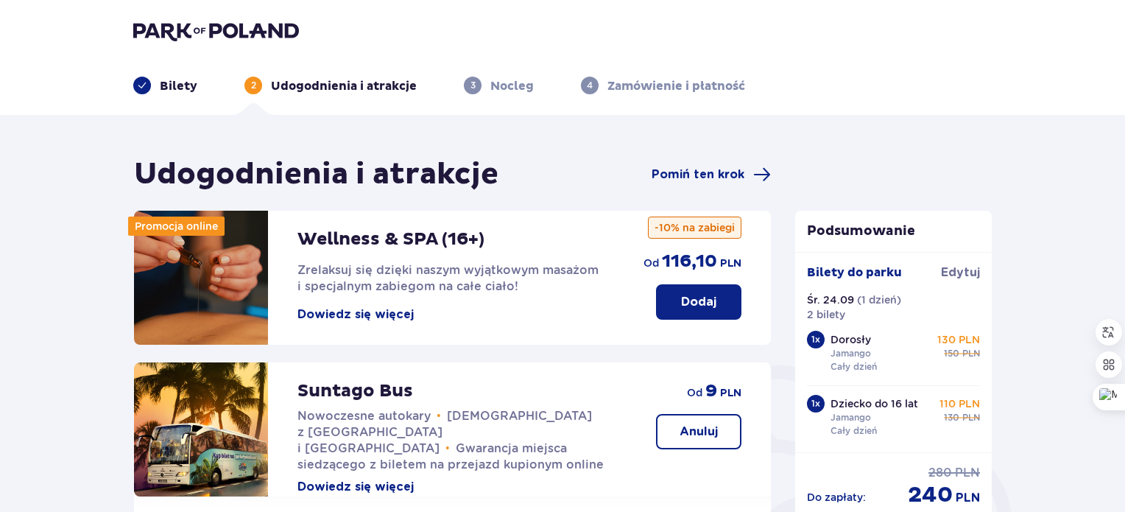  What do you see at coordinates (874, 403) in the screenshot?
I see `p: Dziecko do 16 lat` at bounding box center [874, 403].